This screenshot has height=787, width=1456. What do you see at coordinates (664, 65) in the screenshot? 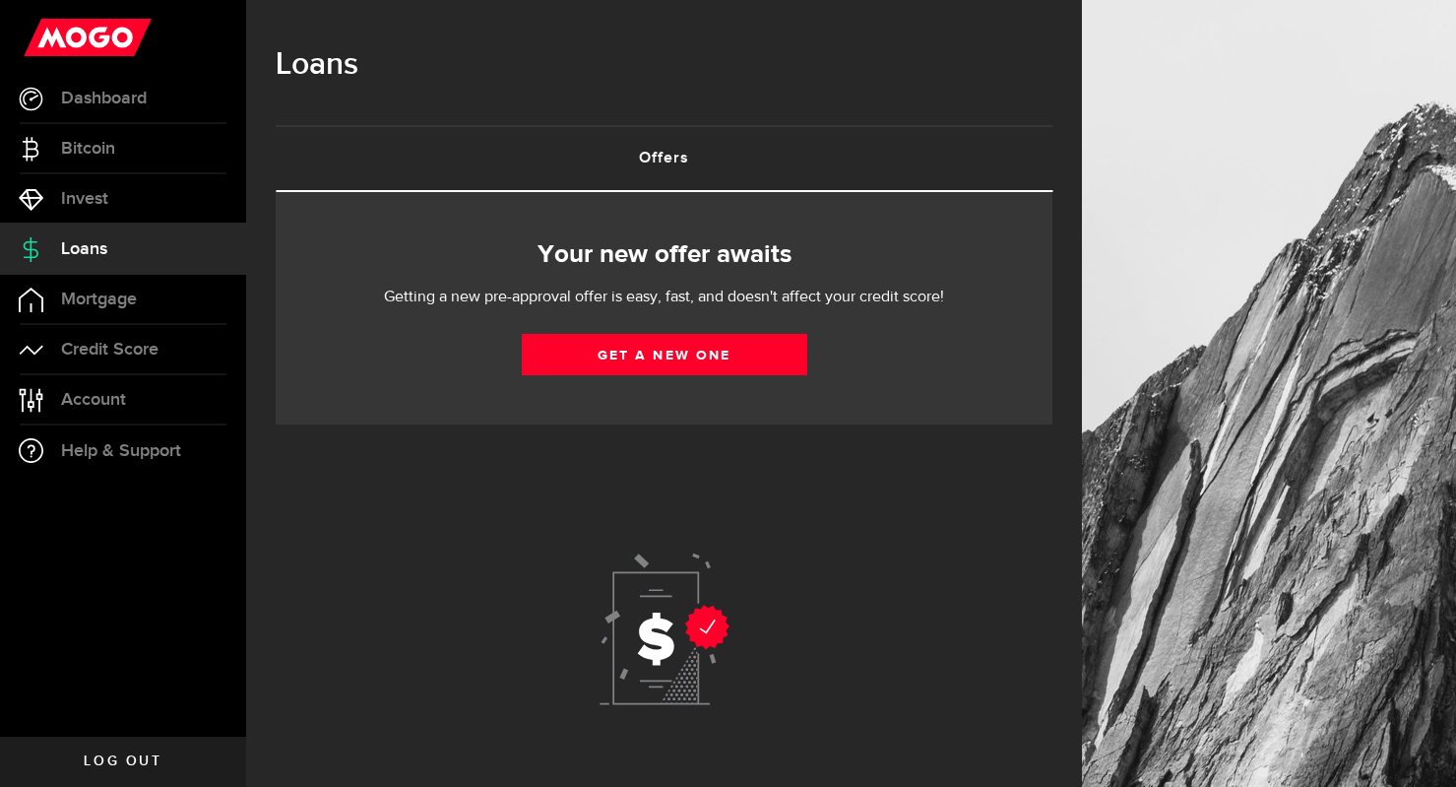
I see `h1: Loans` at bounding box center [664, 65].